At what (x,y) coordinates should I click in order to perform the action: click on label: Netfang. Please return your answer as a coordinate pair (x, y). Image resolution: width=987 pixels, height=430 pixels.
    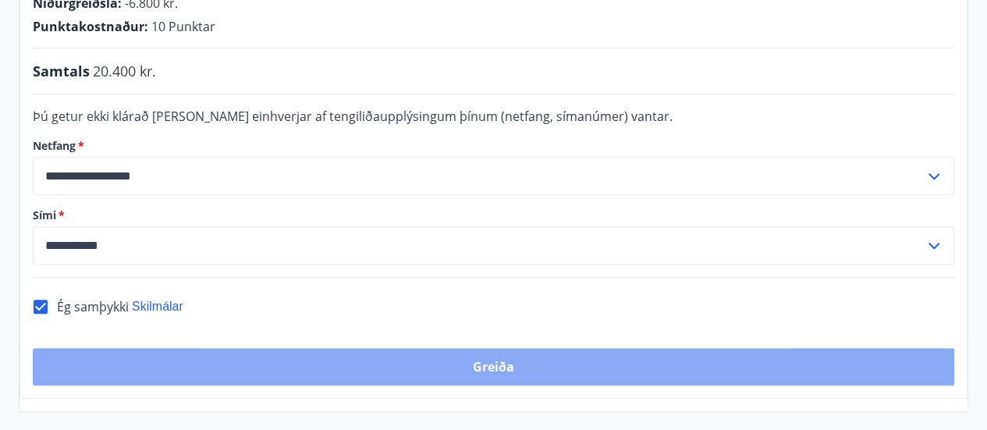
    Looking at the image, I should click on (493, 146).